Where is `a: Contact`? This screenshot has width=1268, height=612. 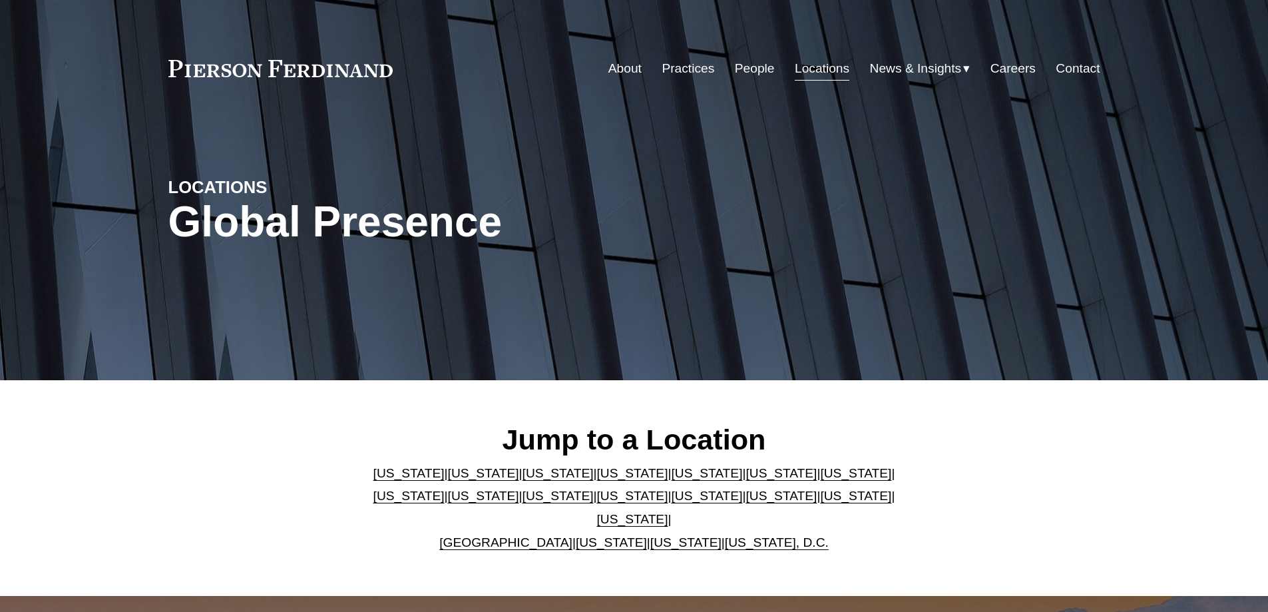
a: Contact is located at coordinates (1078, 69).